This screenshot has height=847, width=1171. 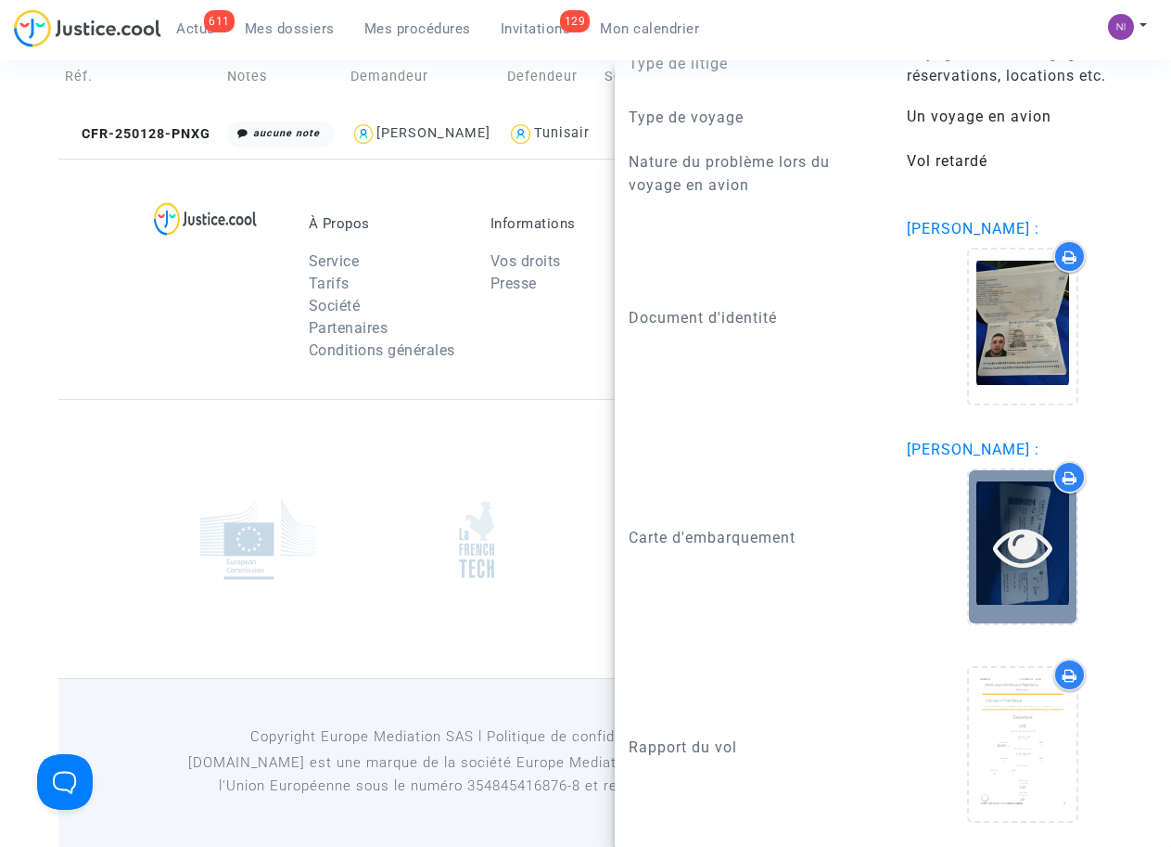 I want to click on img: french_tech.png, so click(x=477, y=539).